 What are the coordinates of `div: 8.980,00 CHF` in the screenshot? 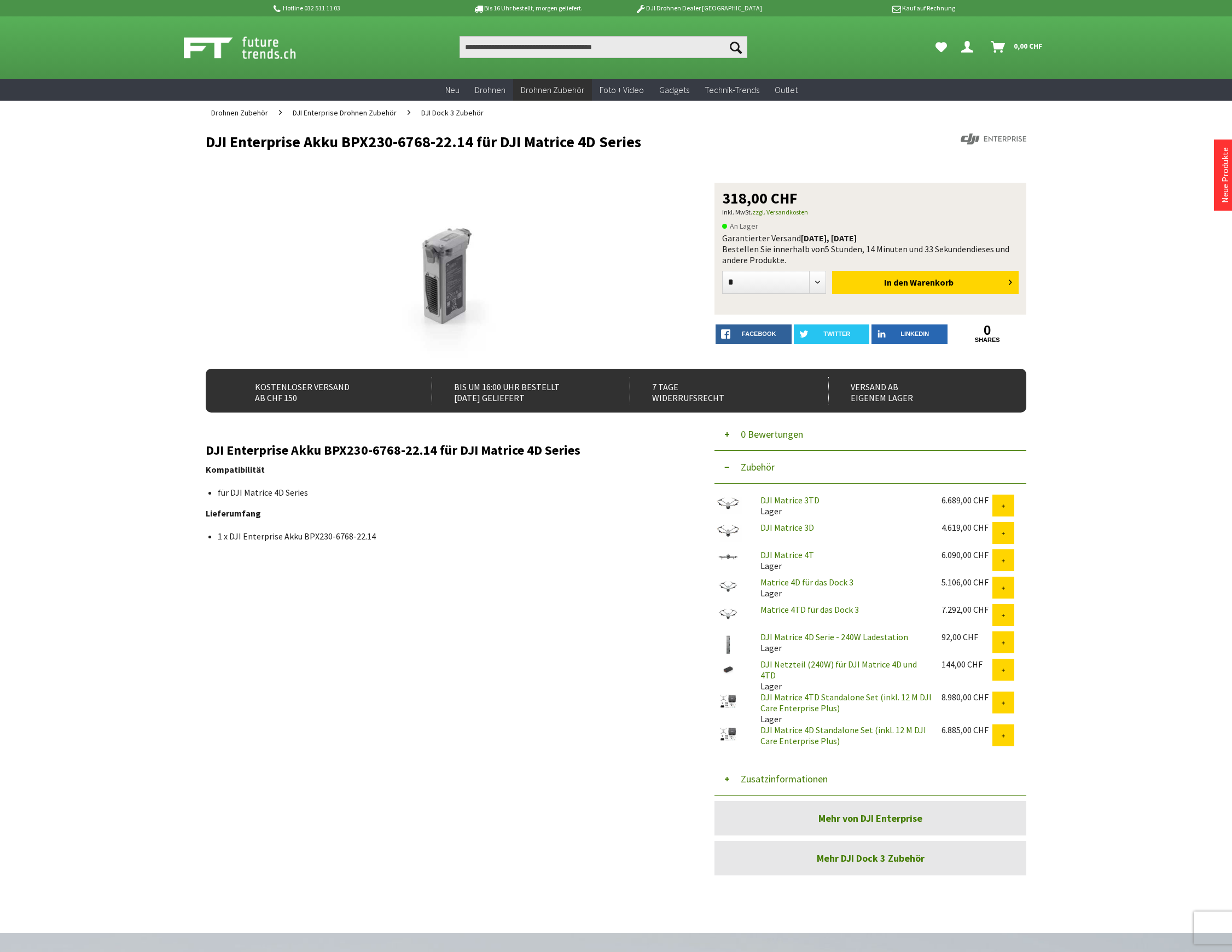 It's located at (967, 697).